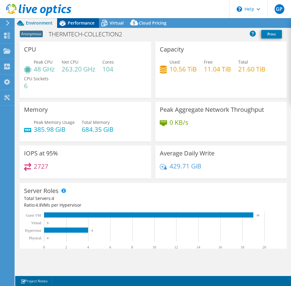 This screenshot has width=291, height=286. What do you see at coordinates (171, 49) in the screenshot?
I see `h3: Capacity` at bounding box center [171, 49].